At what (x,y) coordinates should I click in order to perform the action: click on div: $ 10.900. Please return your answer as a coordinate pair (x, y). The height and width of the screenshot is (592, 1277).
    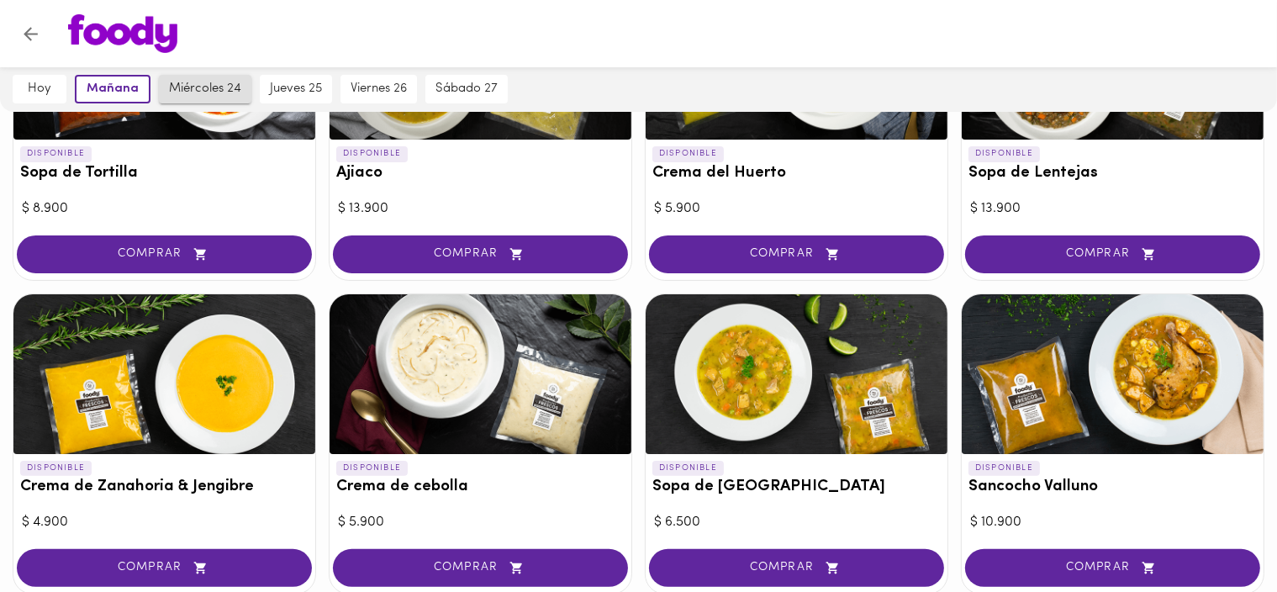
    Looking at the image, I should click on (1112, 522).